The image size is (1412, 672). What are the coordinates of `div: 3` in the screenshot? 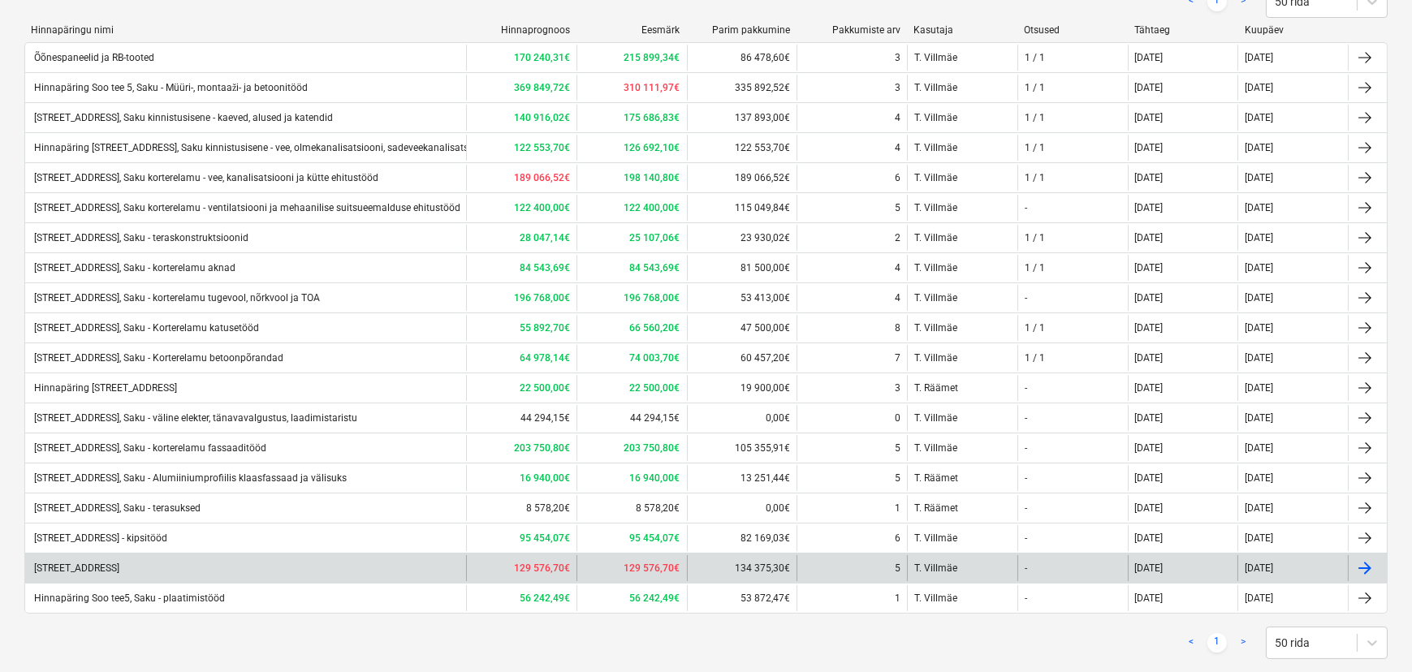 It's located at (897, 388).